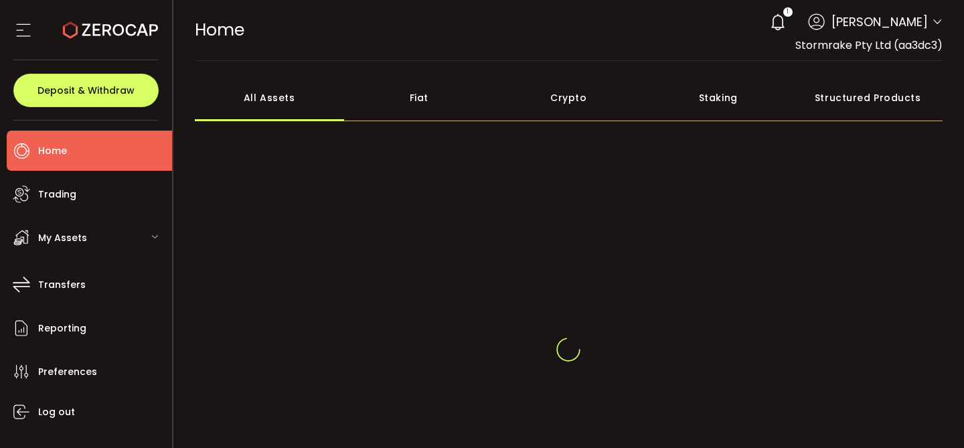 The image size is (964, 448). I want to click on div: Structured Products, so click(868, 98).